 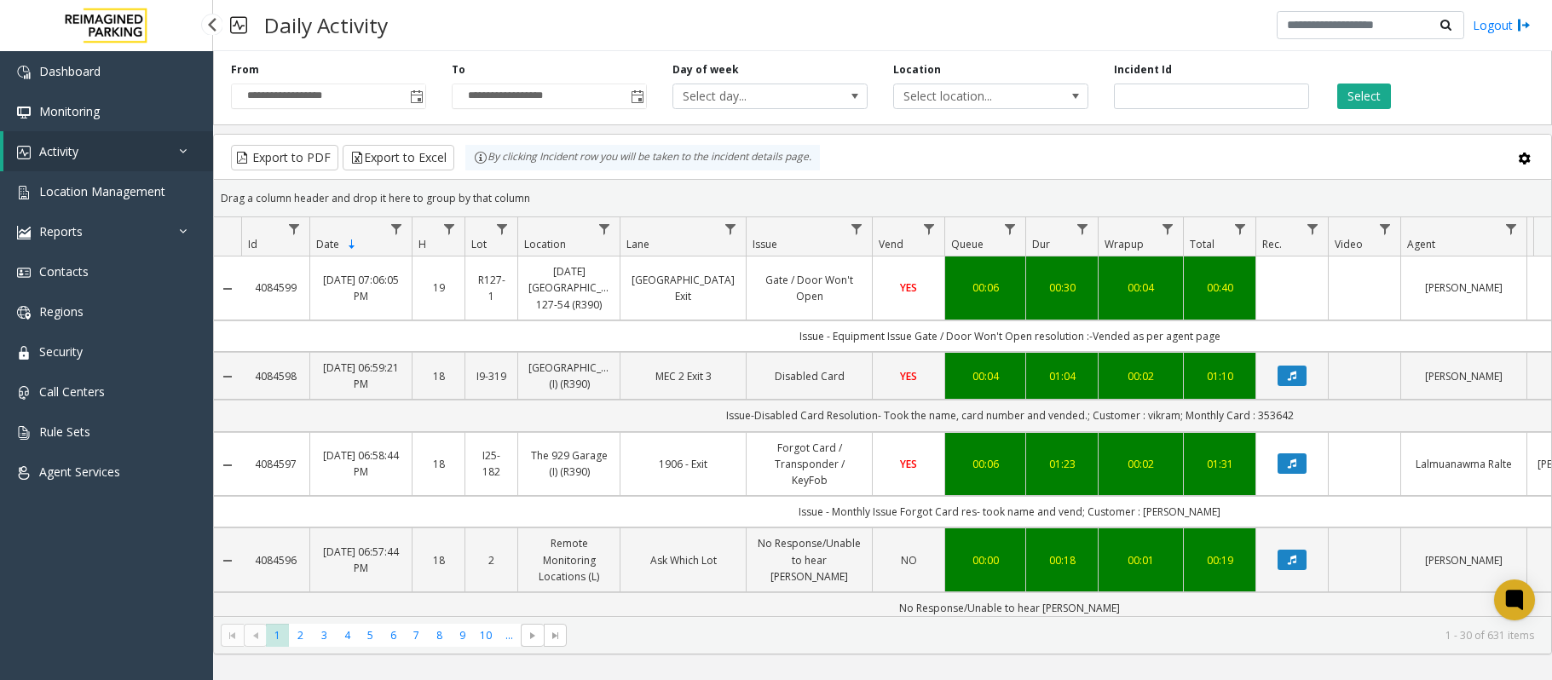 What do you see at coordinates (491, 560) in the screenshot?
I see `a: 2` at bounding box center [491, 560].